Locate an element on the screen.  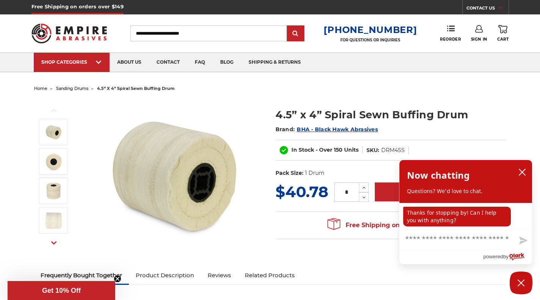
a: BHA - Black Hawk Abrasives is located at coordinates (338, 129).